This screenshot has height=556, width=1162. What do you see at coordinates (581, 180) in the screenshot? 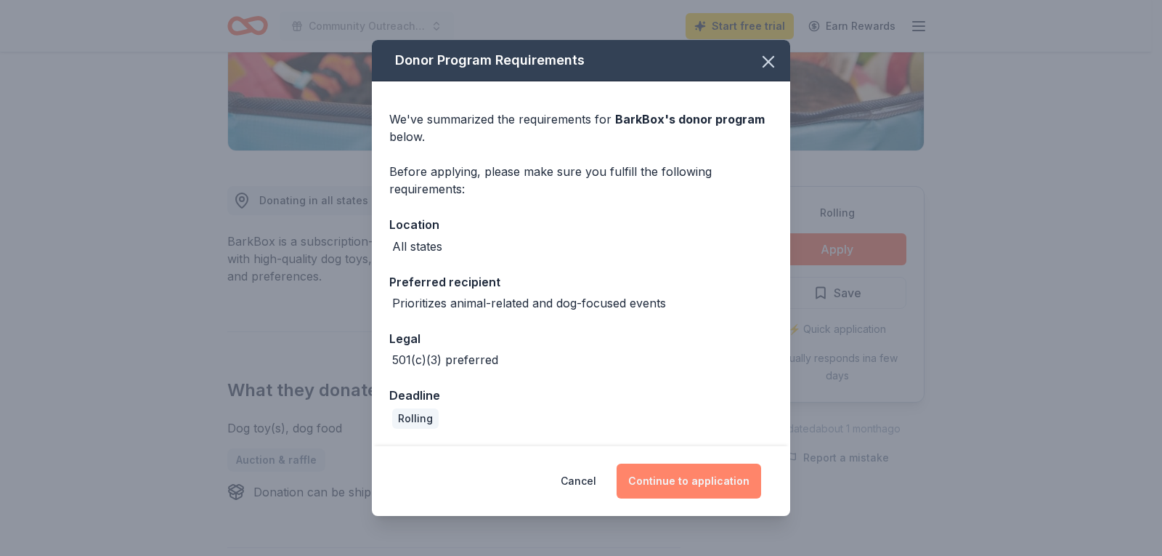
I see `div: Before applying, please make sure you fulfill the following requirements:` at bounding box center [581, 180].